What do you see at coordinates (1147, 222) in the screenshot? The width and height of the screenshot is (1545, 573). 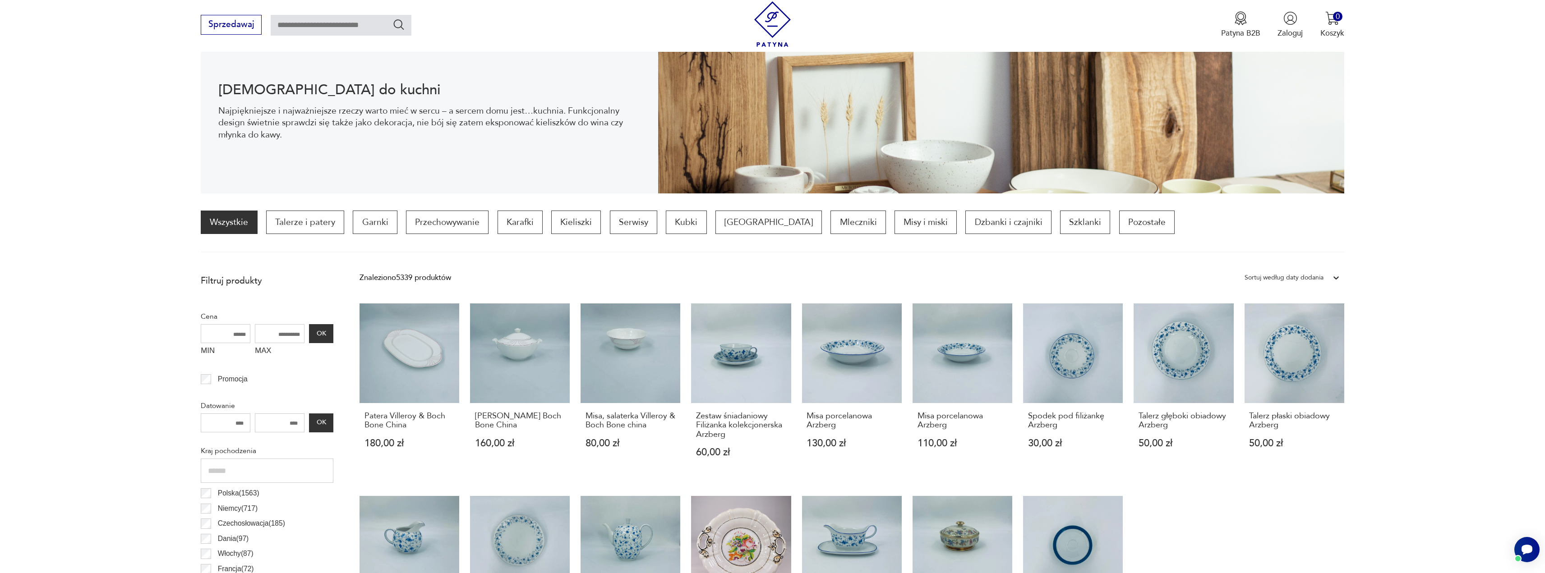 I see `p: Pozostałe` at bounding box center [1147, 222].